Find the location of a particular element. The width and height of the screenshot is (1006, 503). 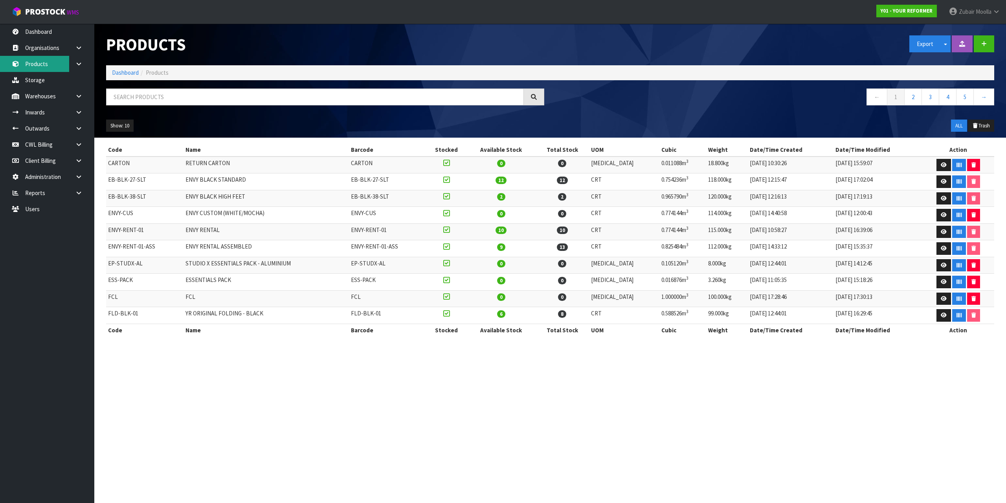

th: Date/Time Created is located at coordinates (791, 330).